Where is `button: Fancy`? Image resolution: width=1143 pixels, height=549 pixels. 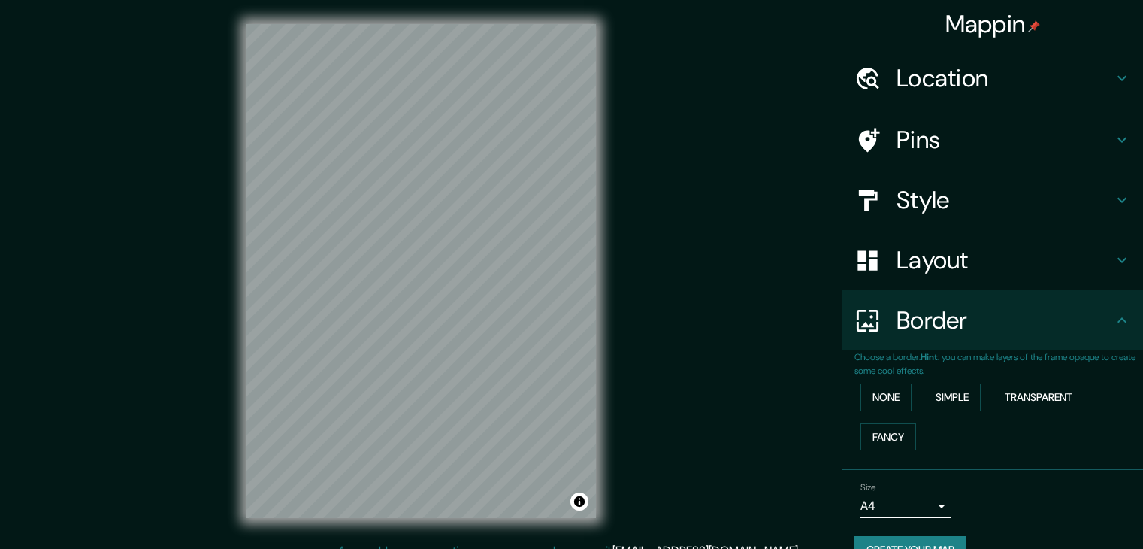 button: Fancy is located at coordinates (888, 437).